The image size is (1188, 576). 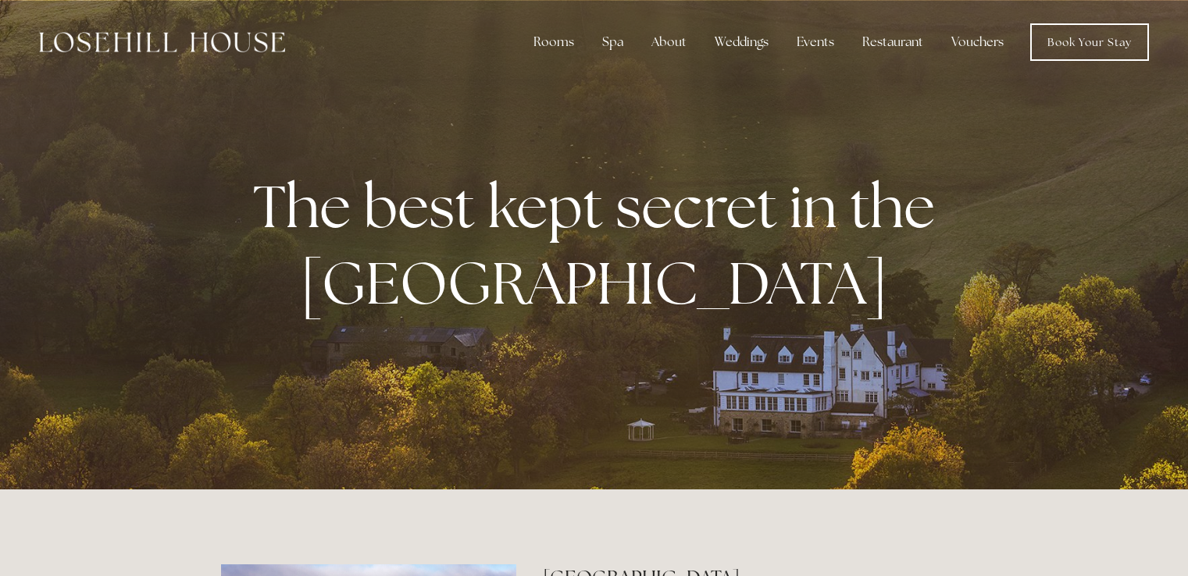 I want to click on div: Spa, so click(x=612, y=42).